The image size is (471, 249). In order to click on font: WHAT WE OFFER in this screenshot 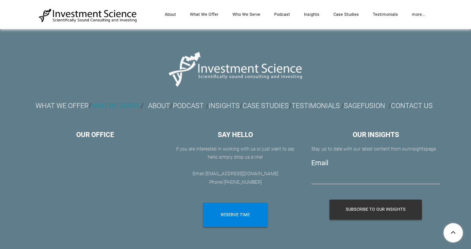, I will do `click(62, 105)`.